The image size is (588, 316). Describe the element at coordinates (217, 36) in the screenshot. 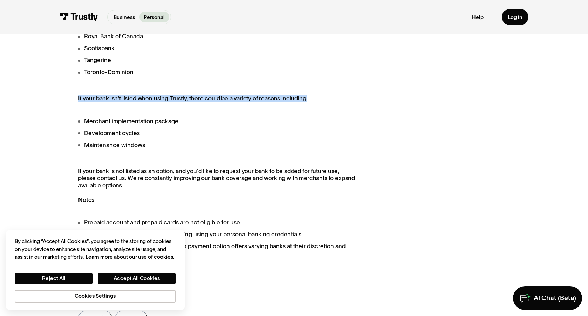

I see `li: Royal Bank of Canada` at that location.